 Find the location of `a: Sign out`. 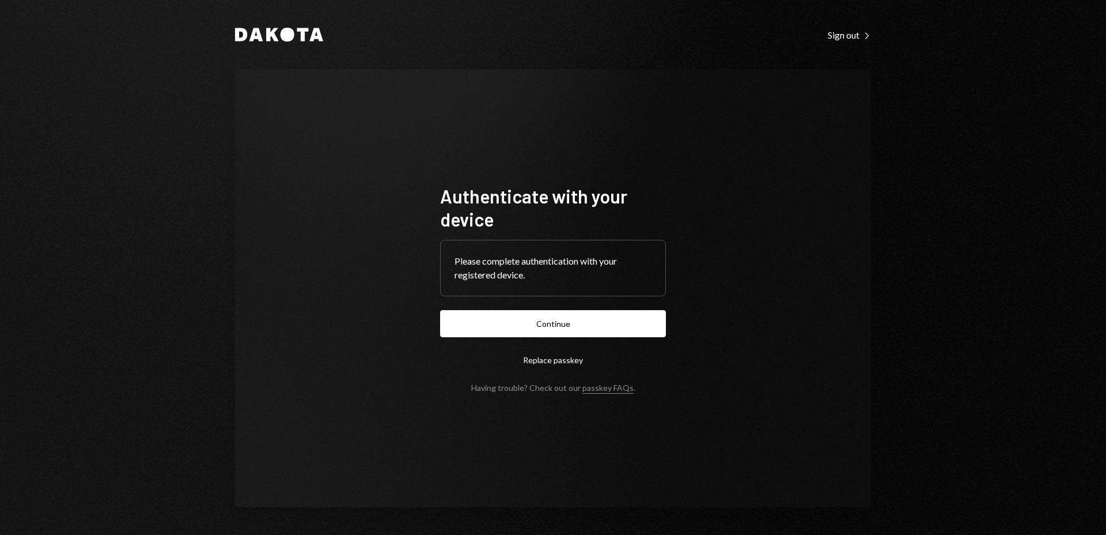

a: Sign out is located at coordinates (849, 35).